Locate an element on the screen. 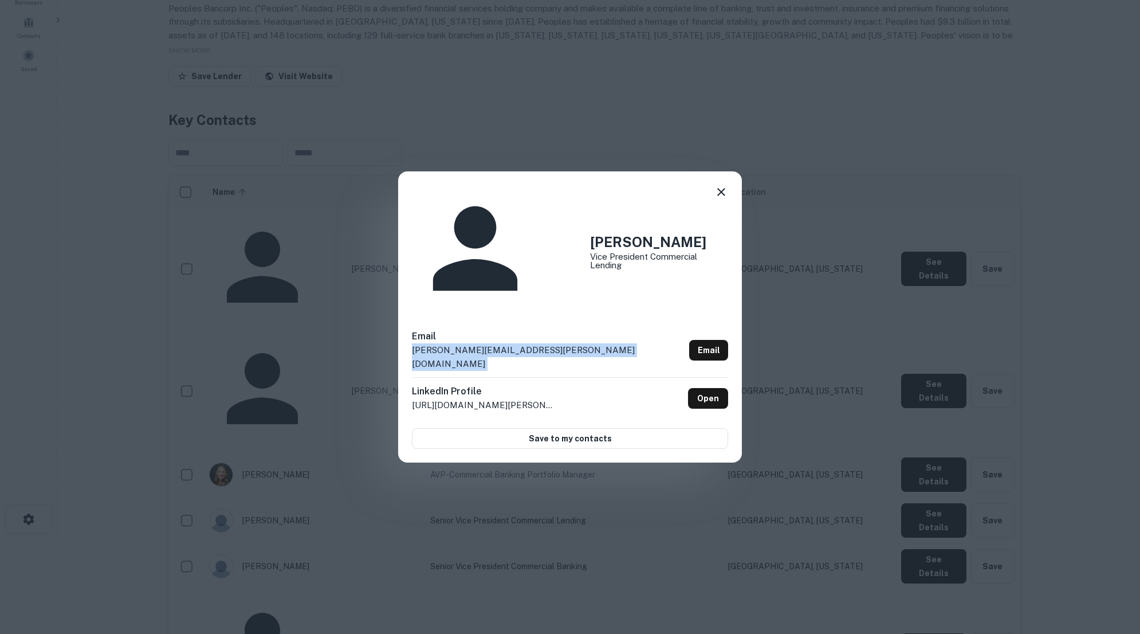 The image size is (1140, 634). a: Open is located at coordinates (708, 398).